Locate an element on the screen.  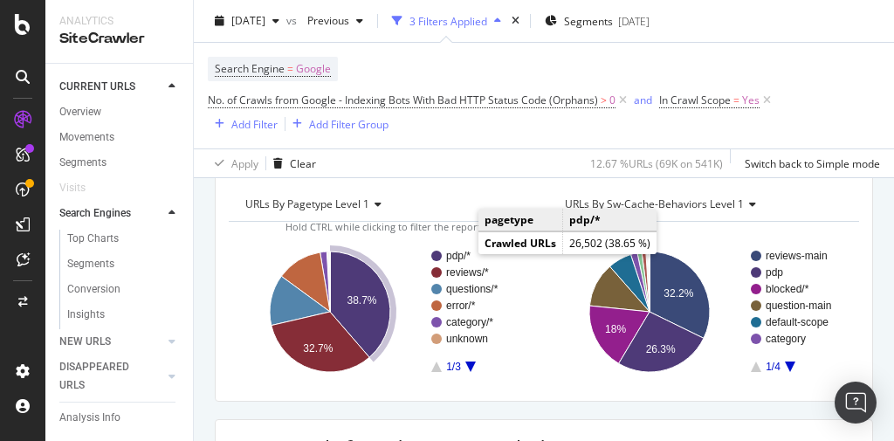
span: Yes is located at coordinates (750, 100).